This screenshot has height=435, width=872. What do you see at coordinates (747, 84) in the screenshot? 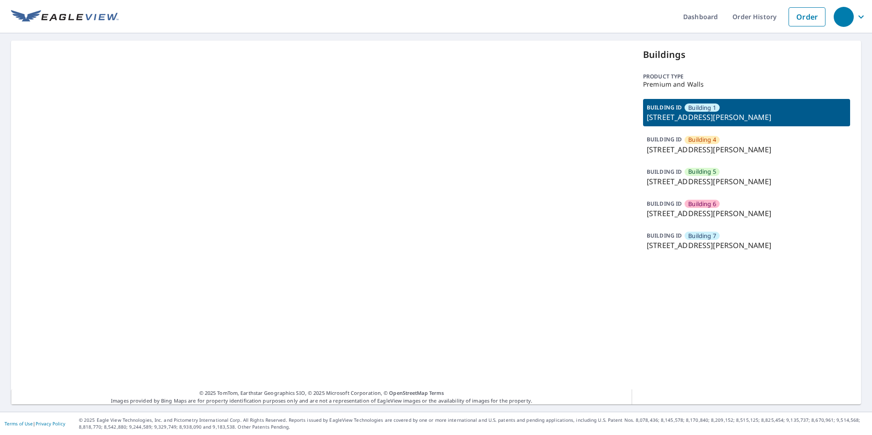
I see `p: Premium and Walls` at bounding box center [747, 84].